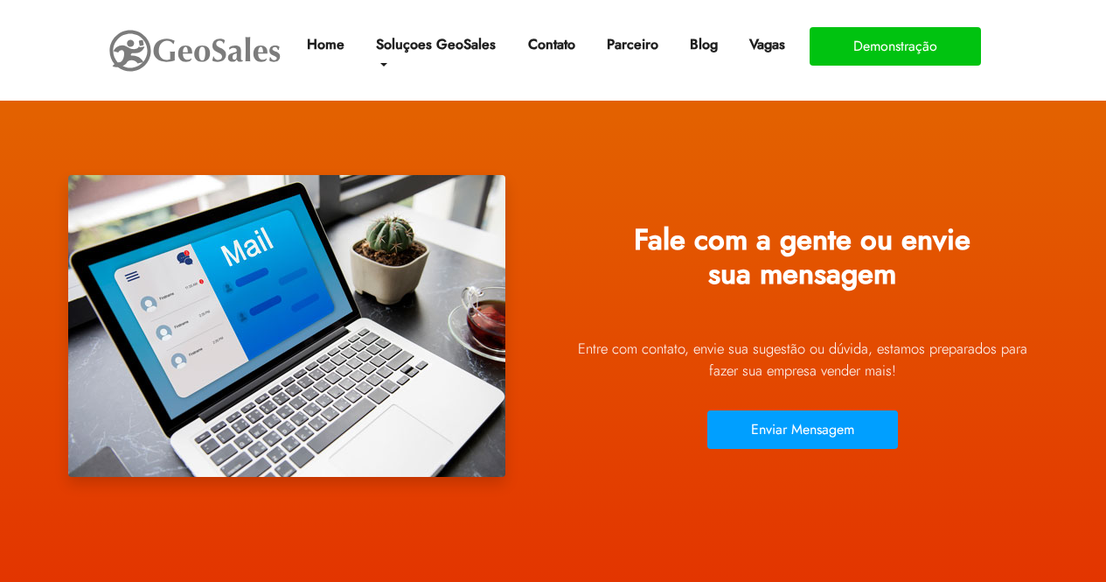  I want to click on button: Demonstração, so click(896, 46).